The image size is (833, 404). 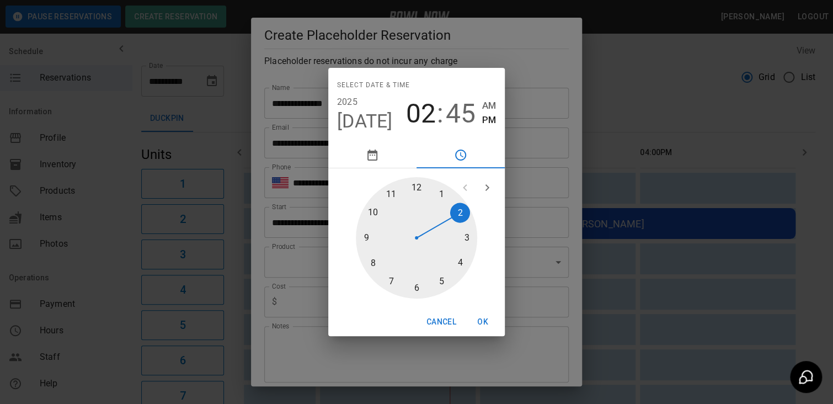 What do you see at coordinates (461, 114) in the screenshot?
I see `span: 45` at bounding box center [461, 114].